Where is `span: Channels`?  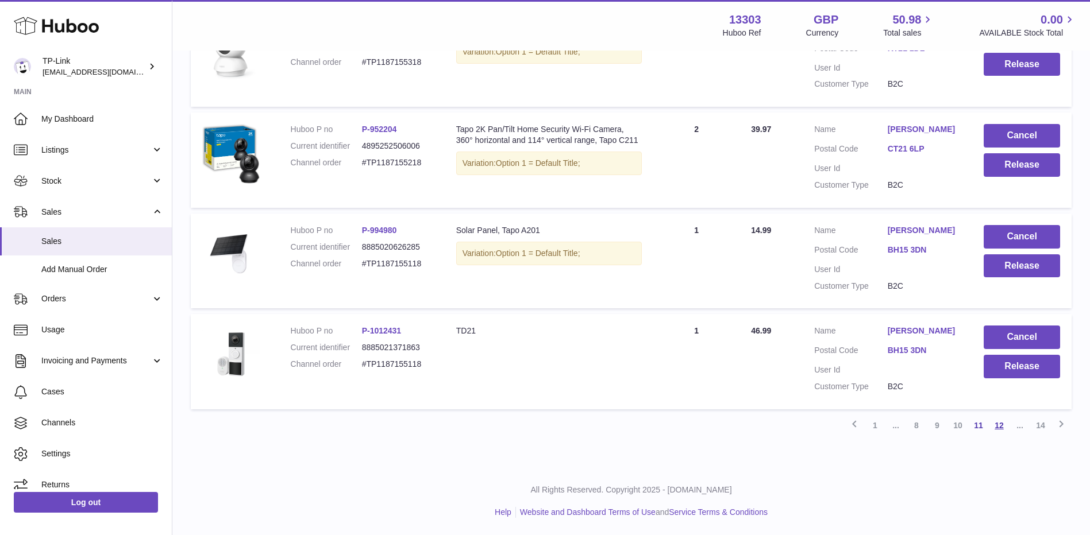
span: Channels is located at coordinates (102, 423).